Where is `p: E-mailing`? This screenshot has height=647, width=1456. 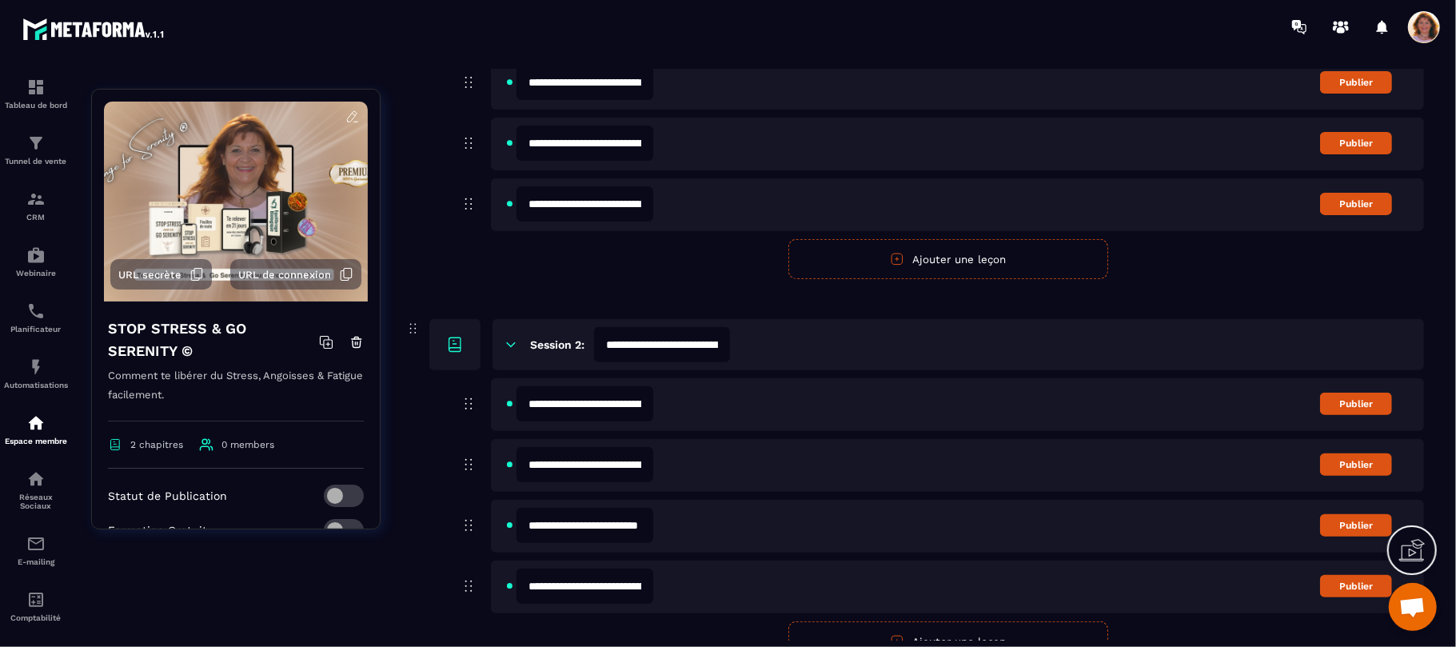 p: E-mailing is located at coordinates (36, 561).